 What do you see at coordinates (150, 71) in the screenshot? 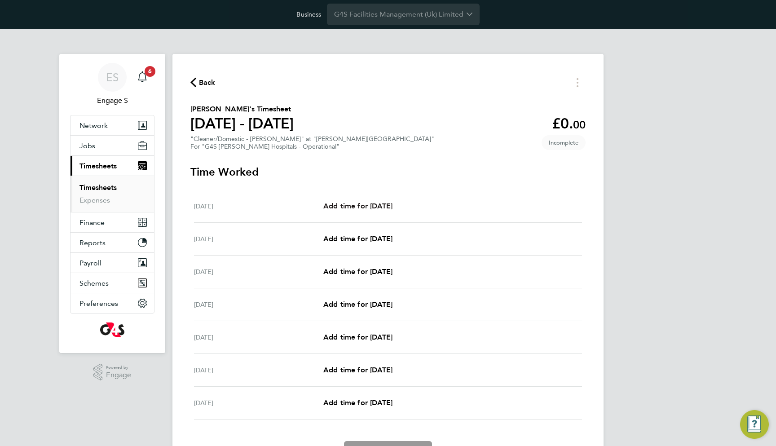
I see `span: 6` at bounding box center [150, 71].